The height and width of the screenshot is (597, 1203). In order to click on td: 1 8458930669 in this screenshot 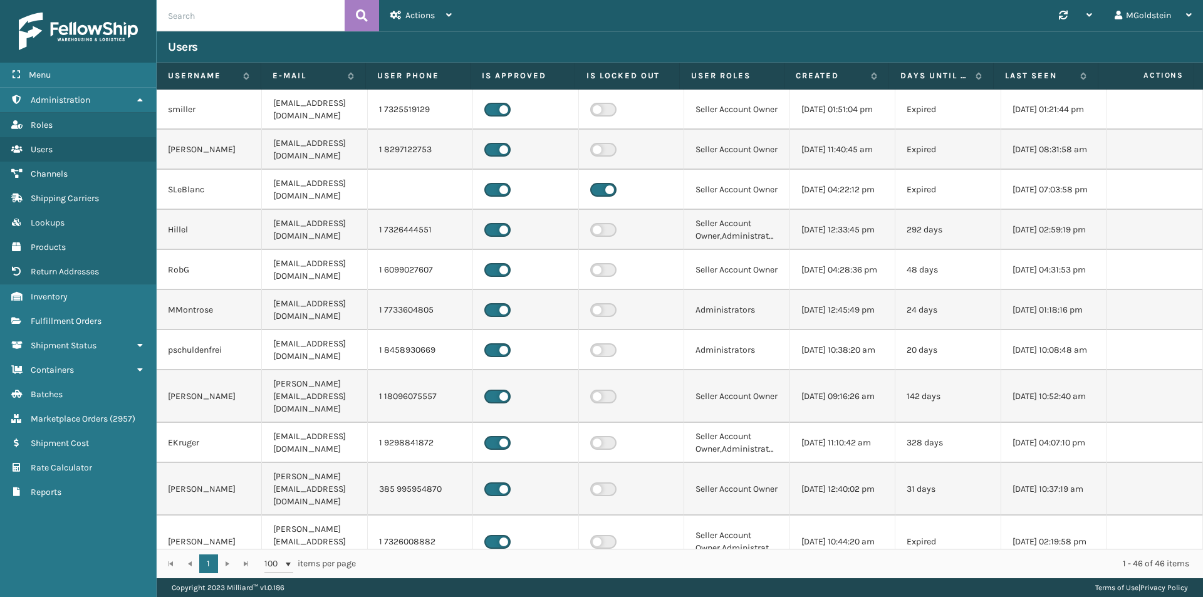, I will do `click(420, 350)`.